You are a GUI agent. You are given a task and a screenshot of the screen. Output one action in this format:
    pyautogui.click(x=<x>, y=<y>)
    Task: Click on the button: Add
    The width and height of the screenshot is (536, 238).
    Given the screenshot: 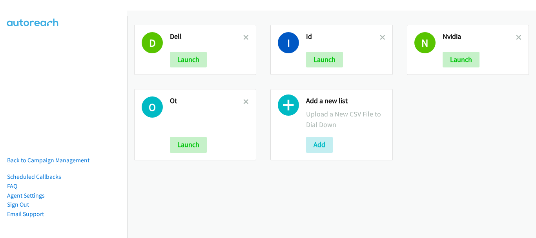 What is the action you would take?
    pyautogui.click(x=319, y=145)
    